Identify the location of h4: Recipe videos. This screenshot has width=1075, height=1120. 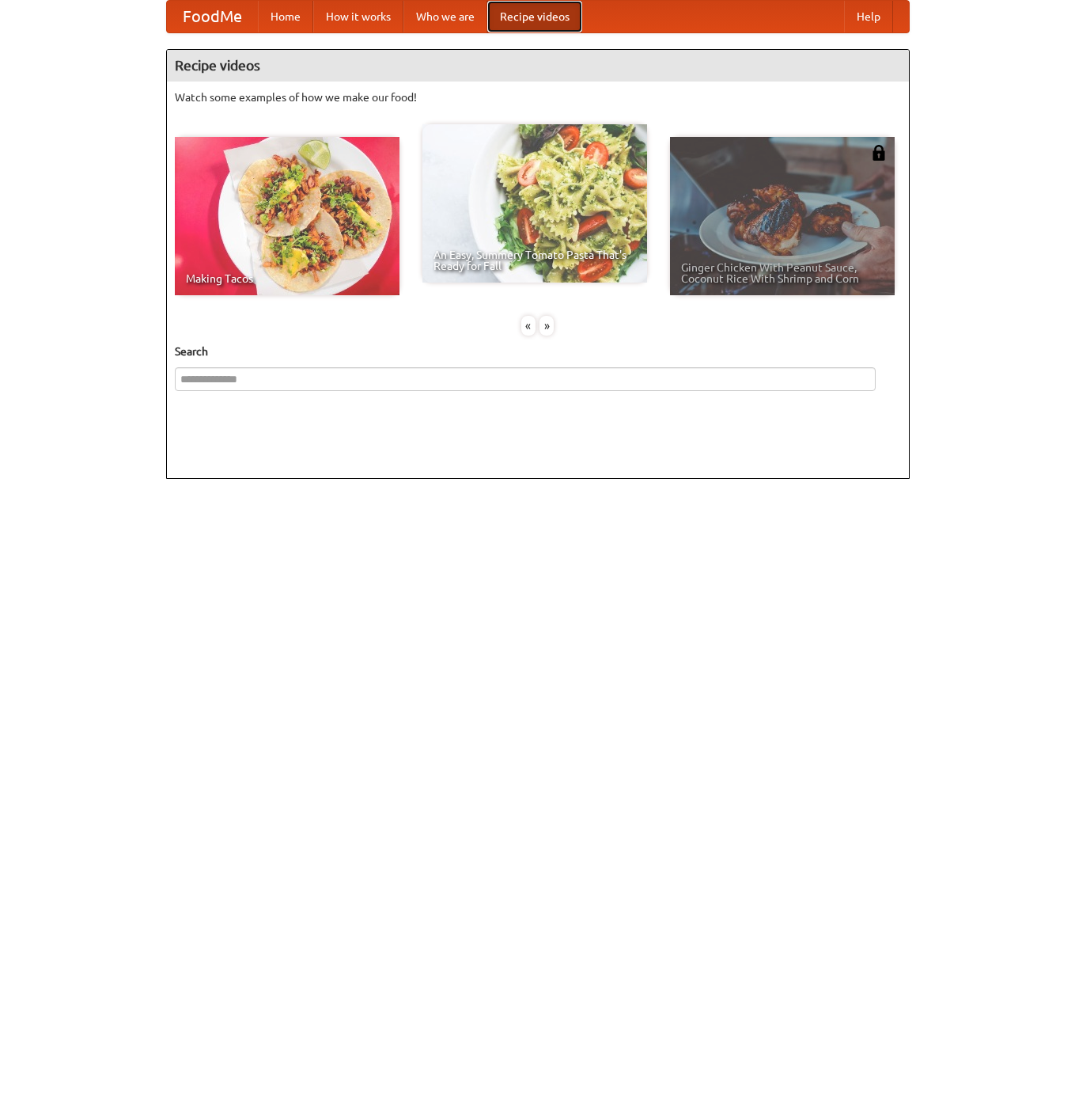
(538, 65).